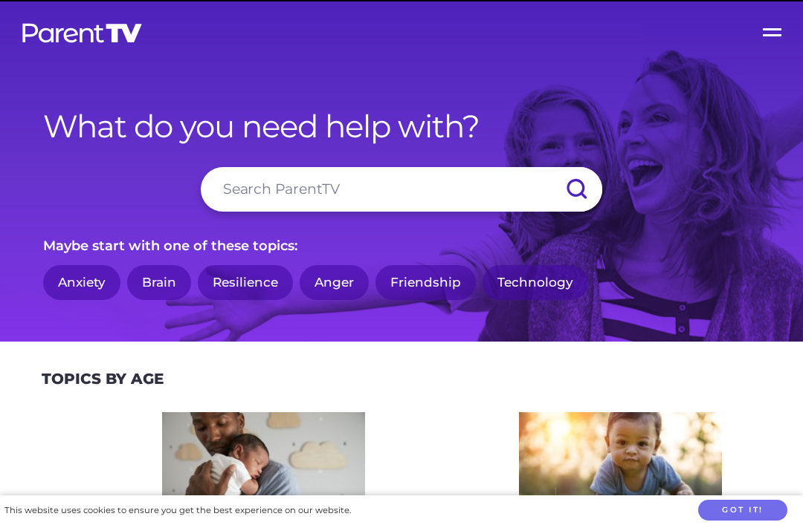 The height and width of the screenshot is (525, 803). I want to click on h1: What do you need help with?, so click(401, 126).